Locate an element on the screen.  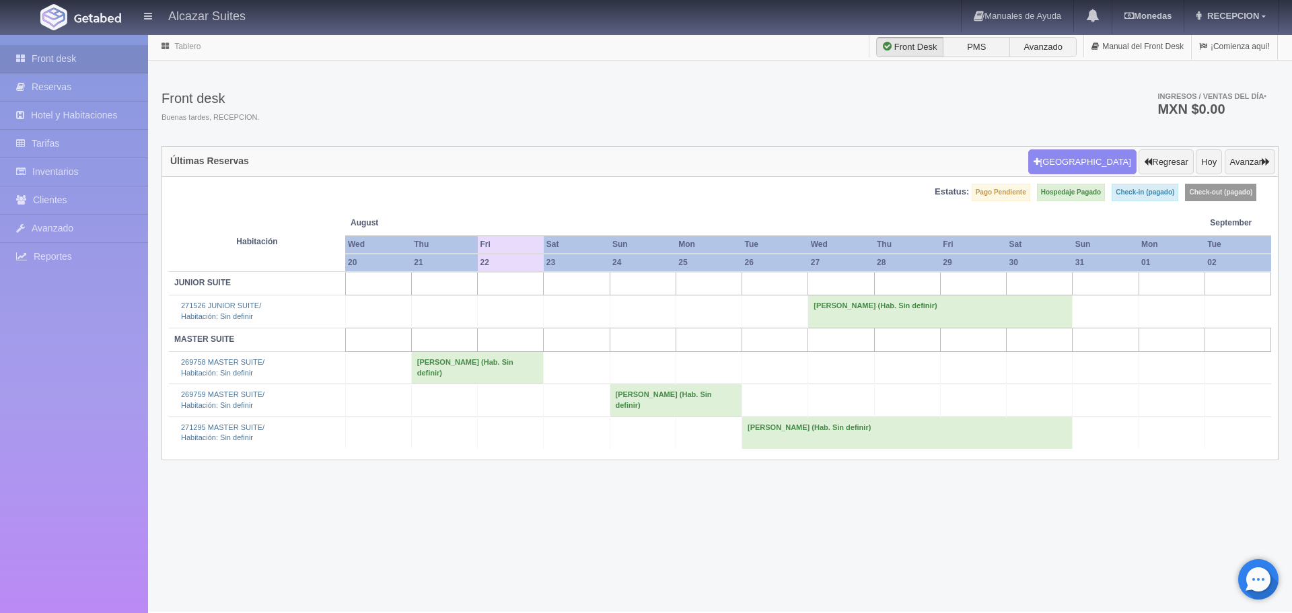
a: Tablero is located at coordinates (187, 46).